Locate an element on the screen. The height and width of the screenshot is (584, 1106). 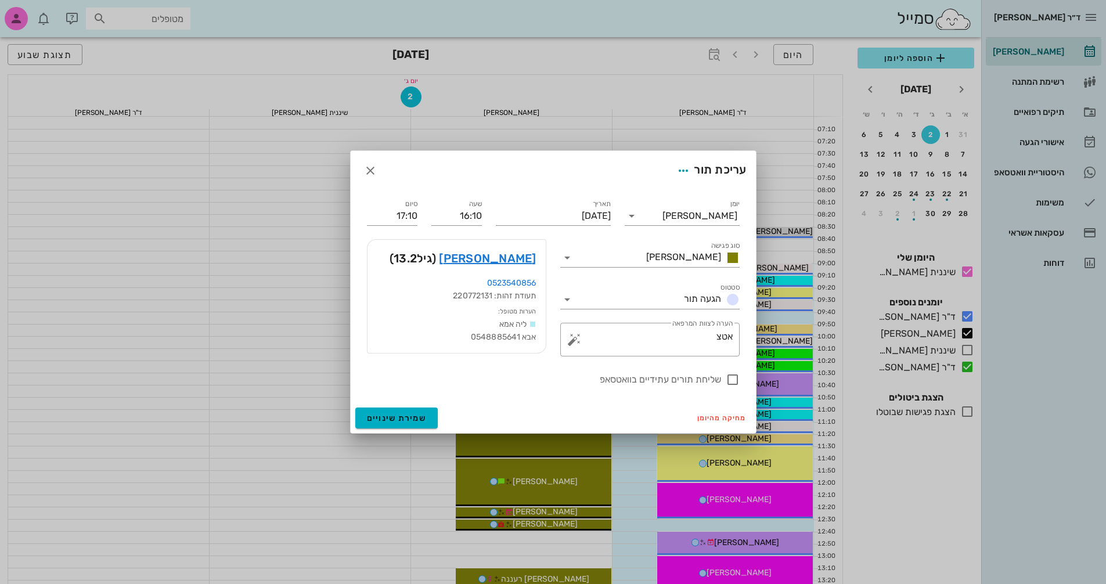
label: יומן is located at coordinates (735, 204).